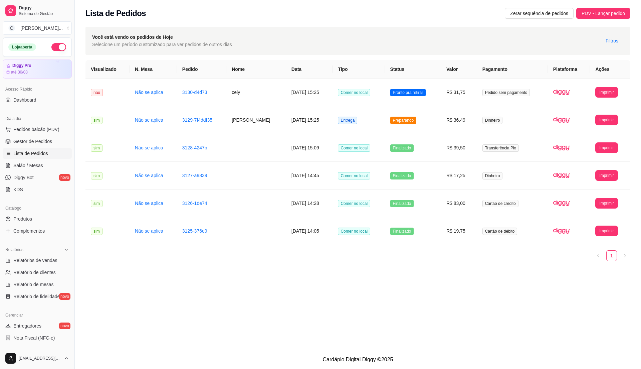  Describe the element at coordinates (358, 359) in the screenshot. I see `footer: Cardápio Digital Diggy © 2025` at that location.